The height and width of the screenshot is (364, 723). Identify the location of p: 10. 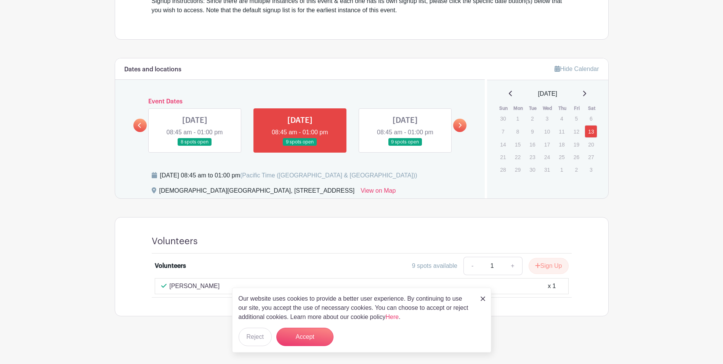
(547, 131).